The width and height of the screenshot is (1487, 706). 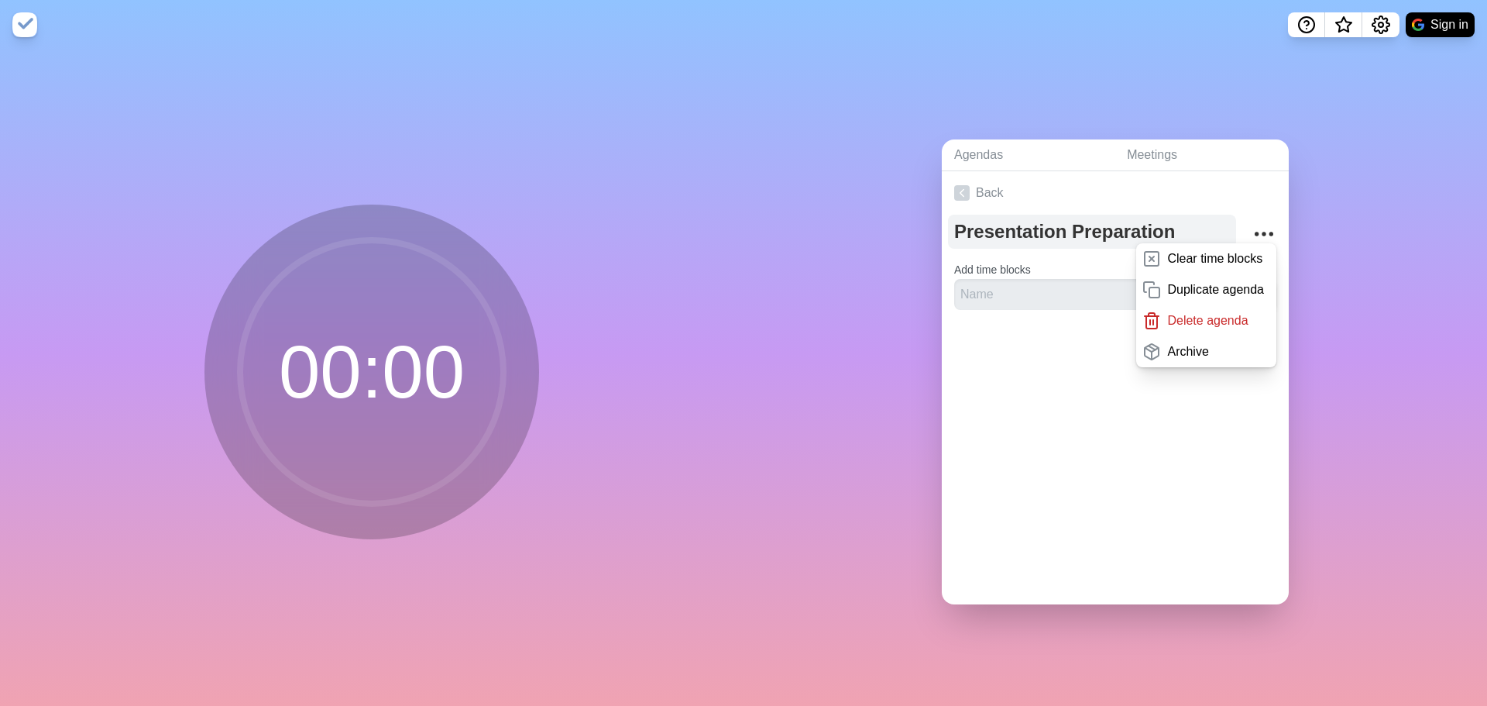 What do you see at coordinates (1028, 155) in the screenshot?
I see `a: Agendas` at bounding box center [1028, 155].